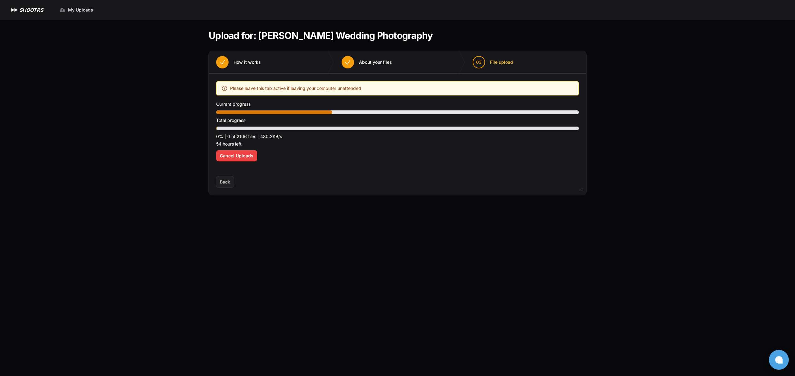 Image resolution: width=795 pixels, height=376 pixels. What do you see at coordinates (296, 88) in the screenshot?
I see `span: Please leave this tab active if leaving your computer unattended` at bounding box center [296, 88].